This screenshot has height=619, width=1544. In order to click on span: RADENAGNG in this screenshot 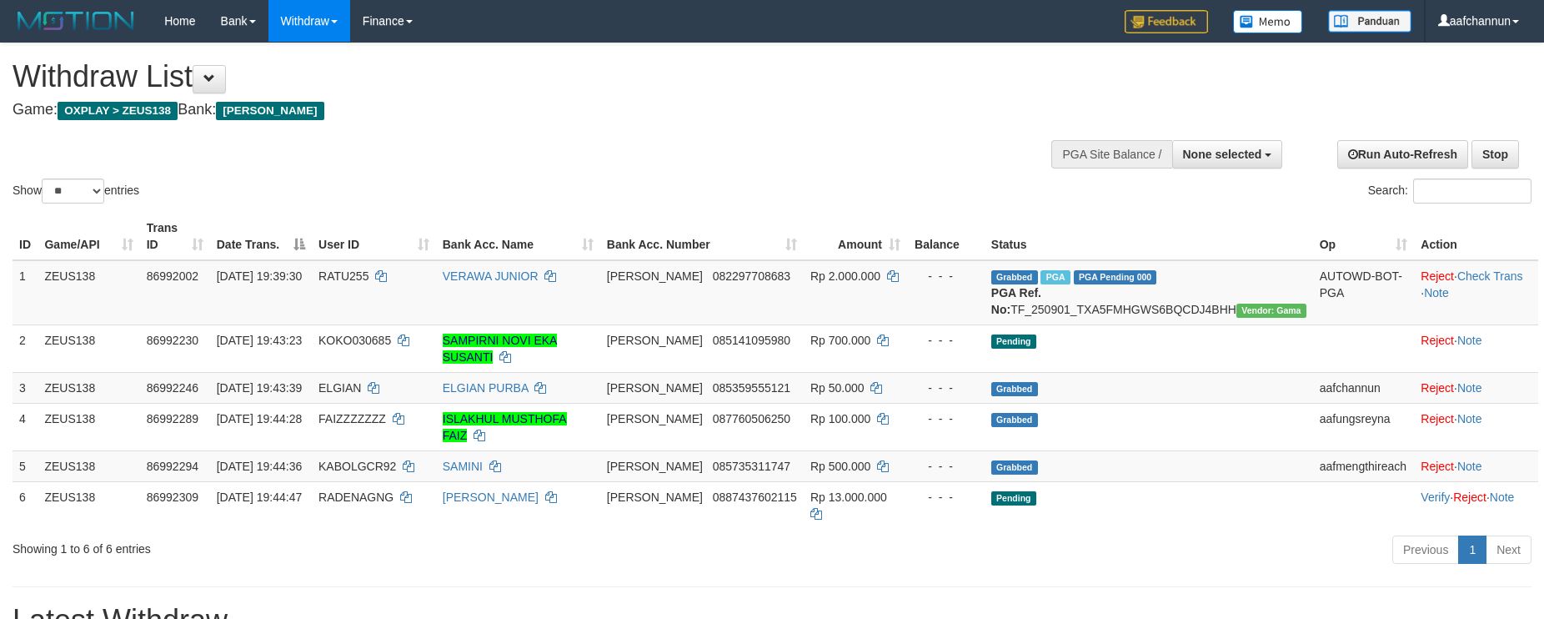, I will do `click(356, 497)`.